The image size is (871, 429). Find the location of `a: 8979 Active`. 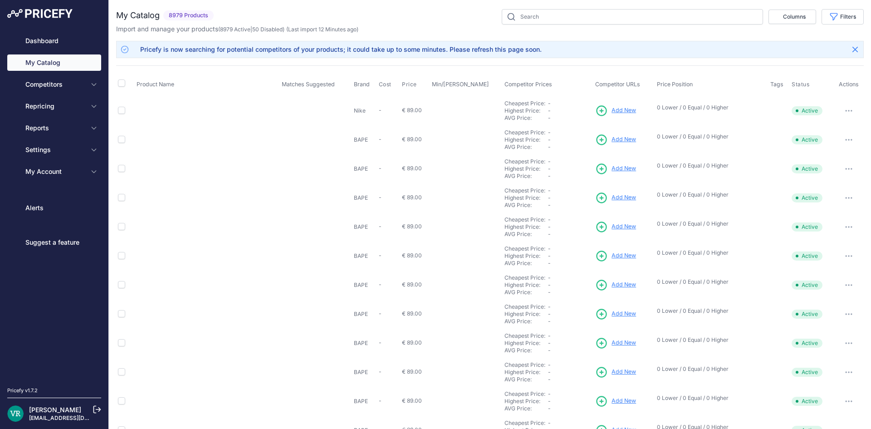

a: 8979 Active is located at coordinates (235, 29).